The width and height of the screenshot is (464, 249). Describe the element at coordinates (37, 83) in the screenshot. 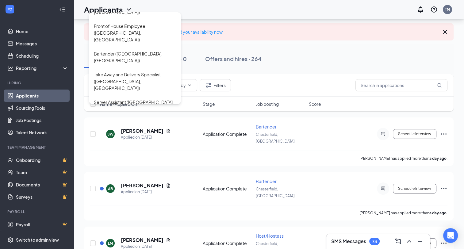

I see `div: Hiring` at that location.